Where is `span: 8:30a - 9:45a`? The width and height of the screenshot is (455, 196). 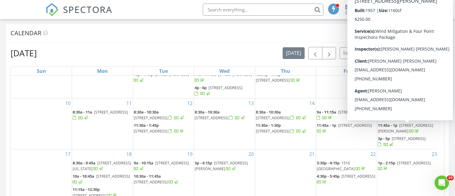 span: 8:30a - 9:45a is located at coordinates (84, 163).